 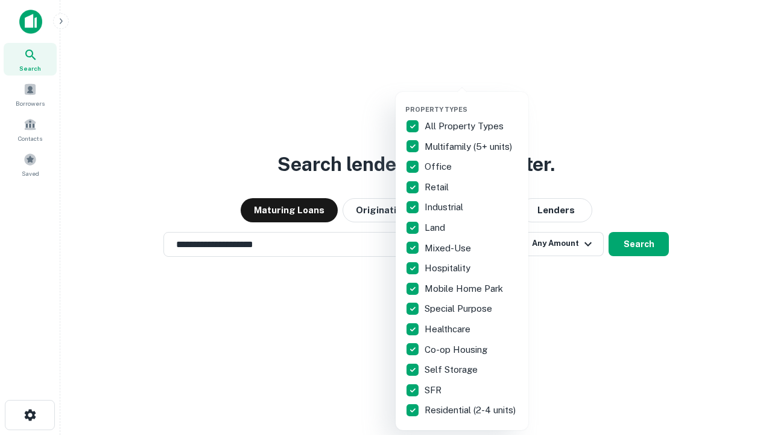 I want to click on p: Multifamily (5+ units), so click(x=470, y=147).